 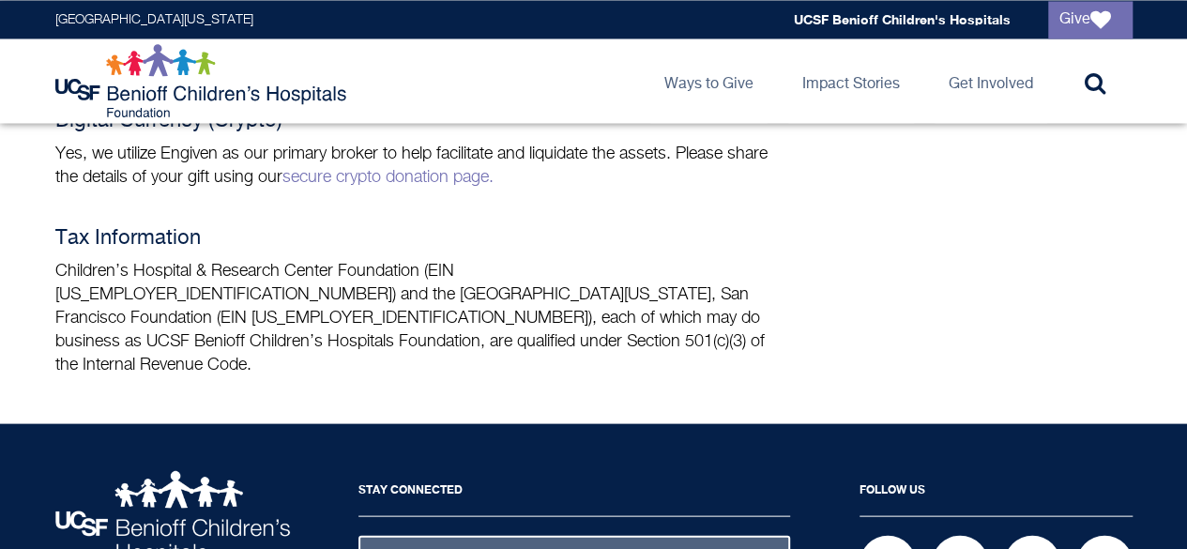 What do you see at coordinates (851, 81) in the screenshot?
I see `a: Impact Stories` at bounding box center [851, 81].